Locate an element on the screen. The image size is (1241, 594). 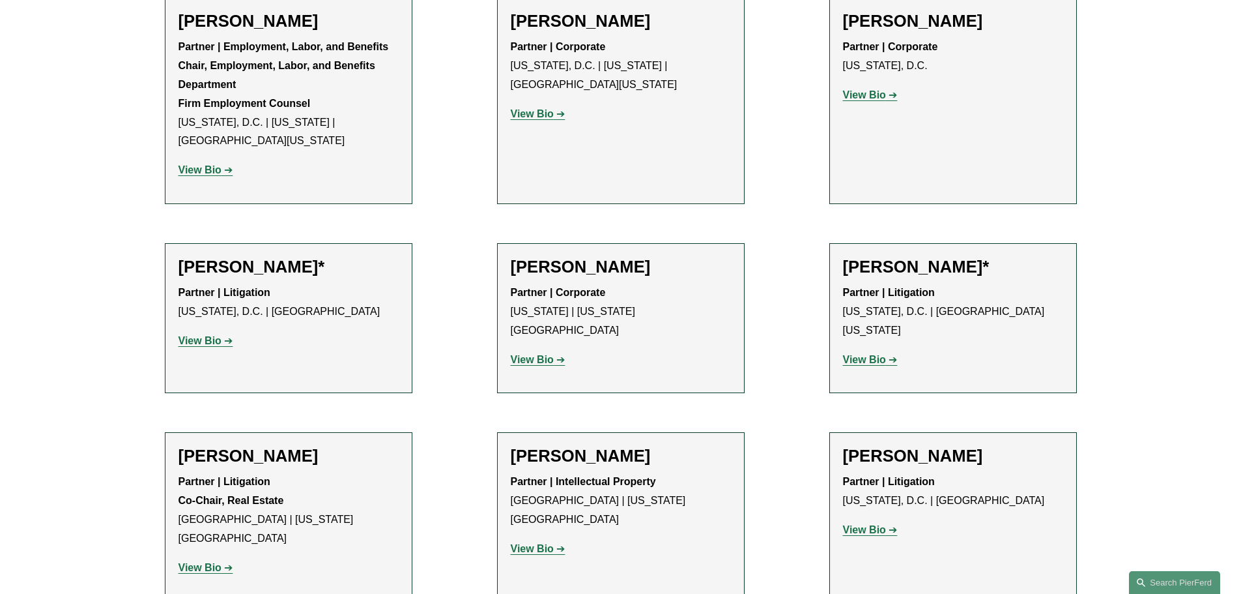
strong: Partner | Litigation Co-Chair, Real Estate is located at coordinates (231, 491).